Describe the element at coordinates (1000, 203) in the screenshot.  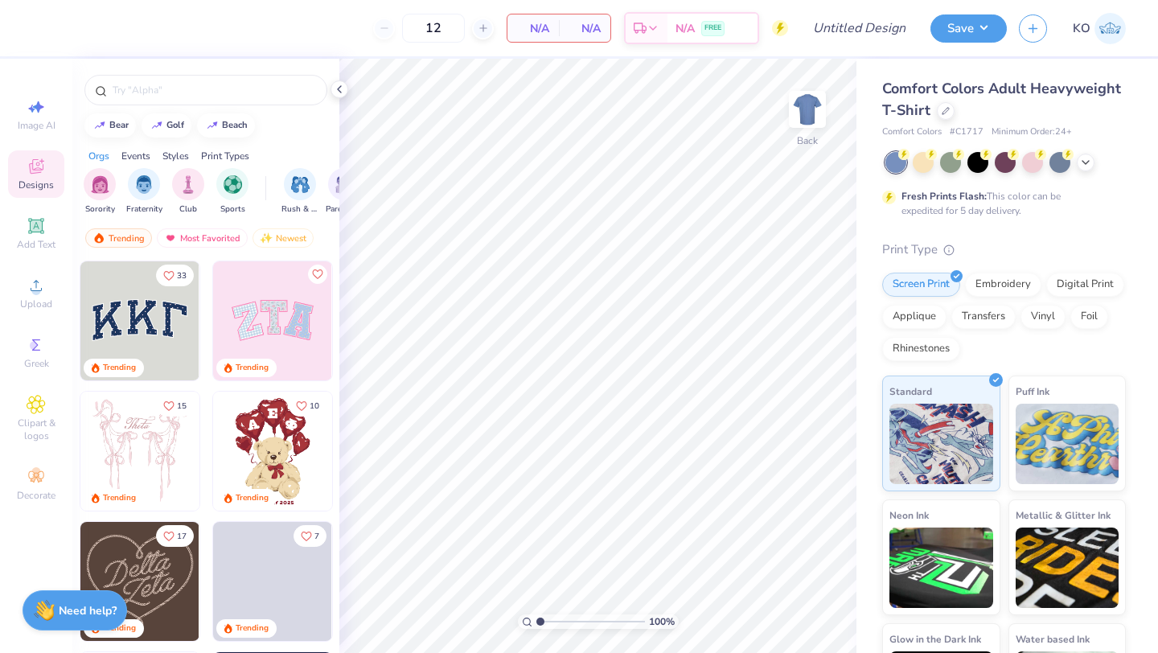
I see `div: This color can be expedited for 5 day delivery.` at that location.